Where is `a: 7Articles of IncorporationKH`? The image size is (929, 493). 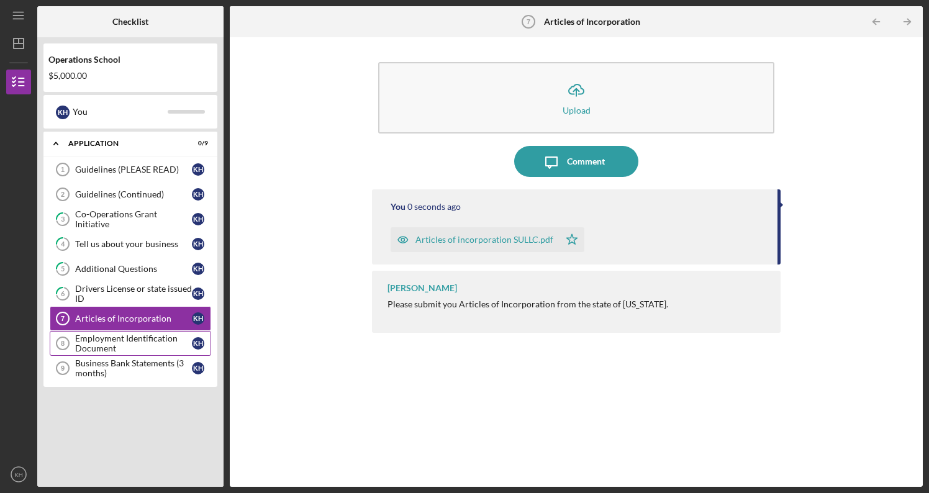
a: 7Articles of IncorporationKH is located at coordinates (130, 319).